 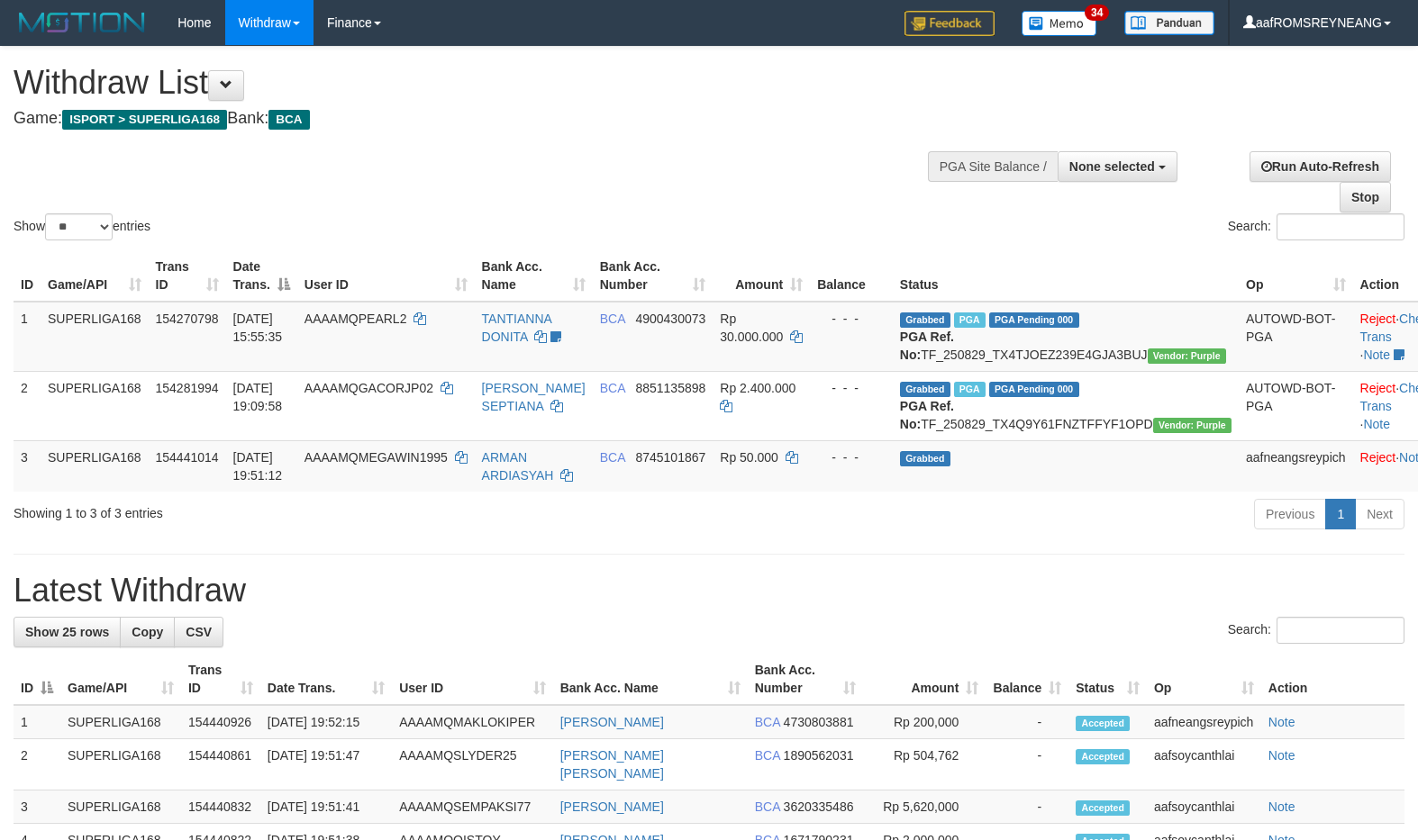 I want to click on select: Showentries, so click(x=79, y=227).